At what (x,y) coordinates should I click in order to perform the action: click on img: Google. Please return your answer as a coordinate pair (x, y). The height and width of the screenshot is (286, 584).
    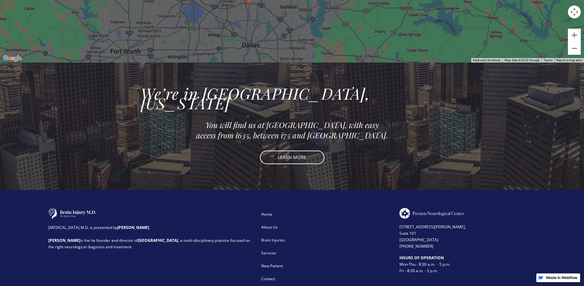
    Looking at the image, I should click on (12, 58).